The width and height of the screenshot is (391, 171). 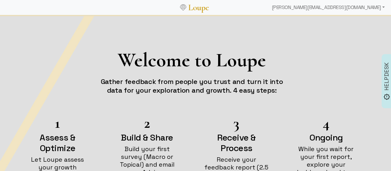 I want to click on h1: 1, so click(x=57, y=123).